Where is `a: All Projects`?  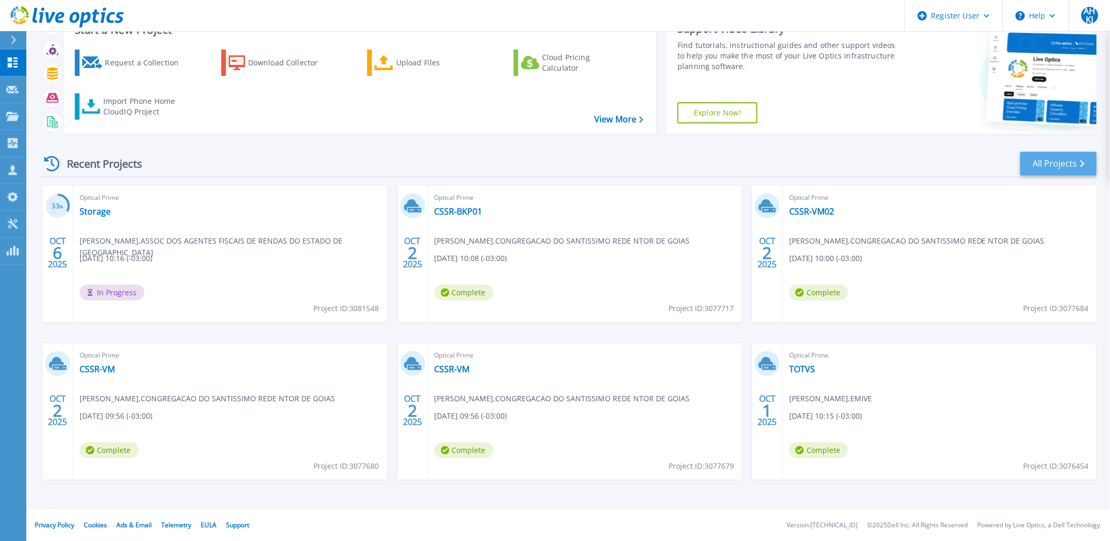 a: All Projects is located at coordinates (1059, 163).